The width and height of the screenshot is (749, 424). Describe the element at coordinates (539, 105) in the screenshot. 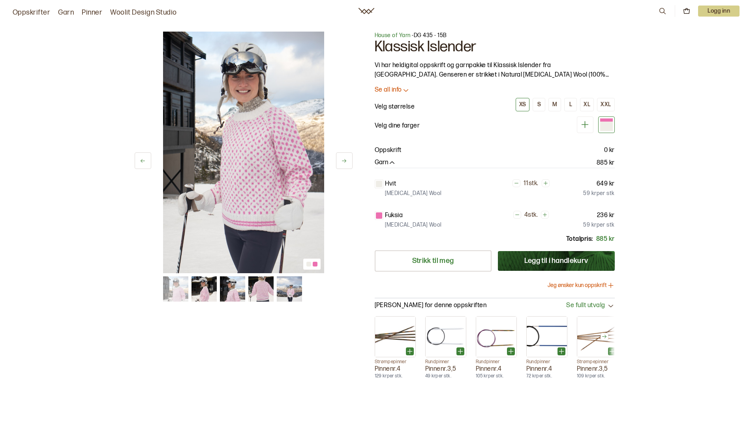

I see `button: S` at that location.